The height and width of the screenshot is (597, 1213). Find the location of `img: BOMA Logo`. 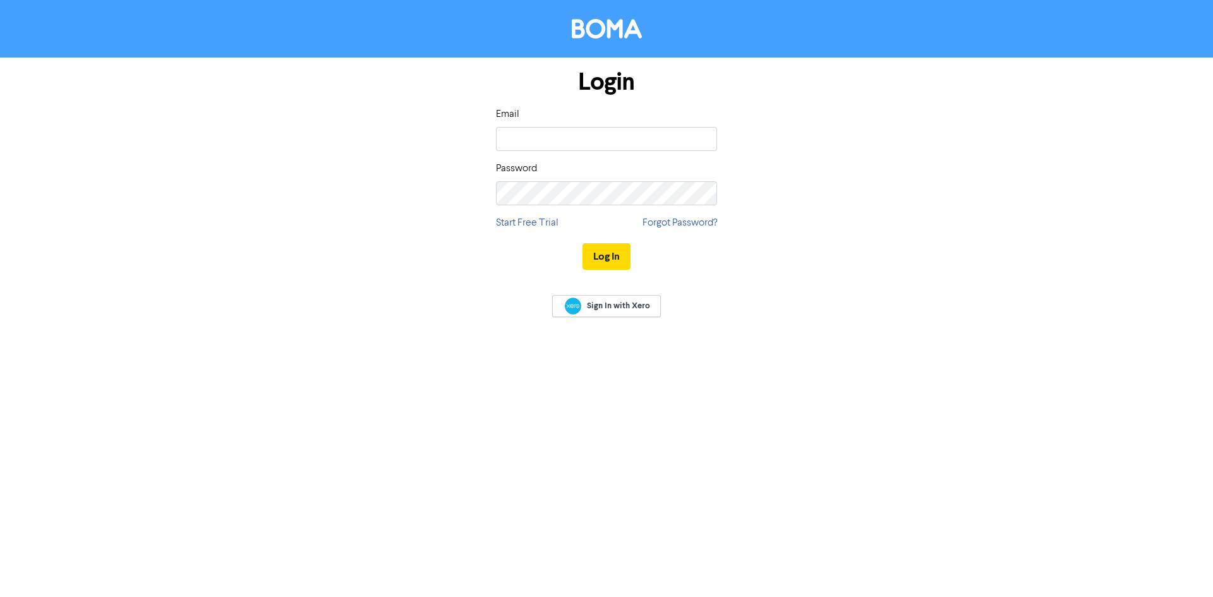

img: BOMA Logo is located at coordinates (607, 28).